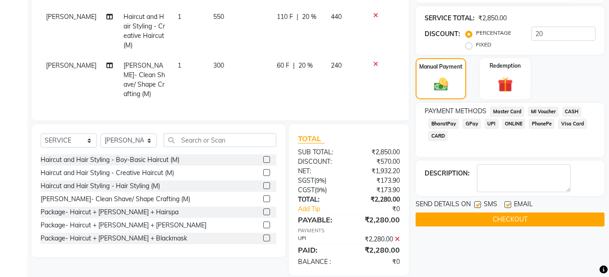 The height and width of the screenshot is (277, 609). What do you see at coordinates (378, 161) in the screenshot?
I see `div: ₹570.00` at bounding box center [378, 161].